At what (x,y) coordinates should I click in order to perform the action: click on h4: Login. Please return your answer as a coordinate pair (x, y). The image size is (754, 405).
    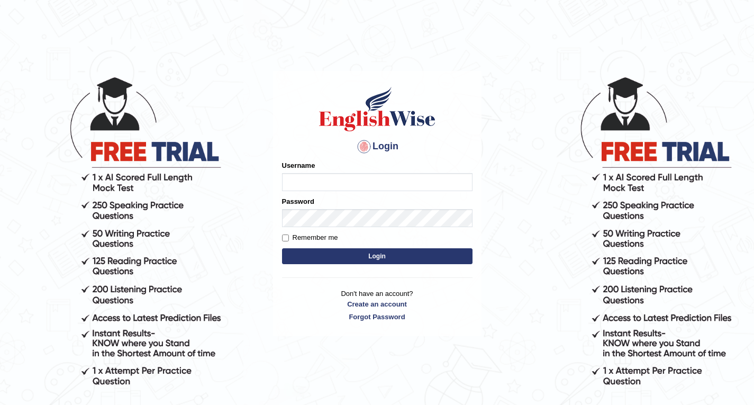
    Looking at the image, I should click on (377, 147).